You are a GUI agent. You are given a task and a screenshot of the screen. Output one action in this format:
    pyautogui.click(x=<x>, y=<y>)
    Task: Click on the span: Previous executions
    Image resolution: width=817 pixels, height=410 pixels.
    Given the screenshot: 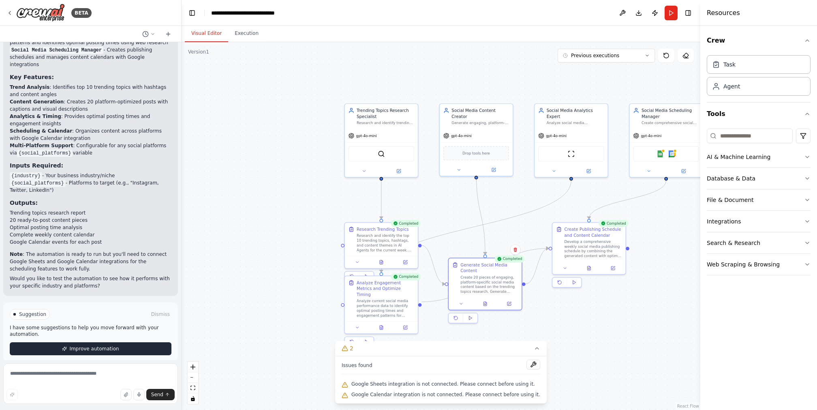 What is the action you would take?
    pyautogui.click(x=595, y=56)
    